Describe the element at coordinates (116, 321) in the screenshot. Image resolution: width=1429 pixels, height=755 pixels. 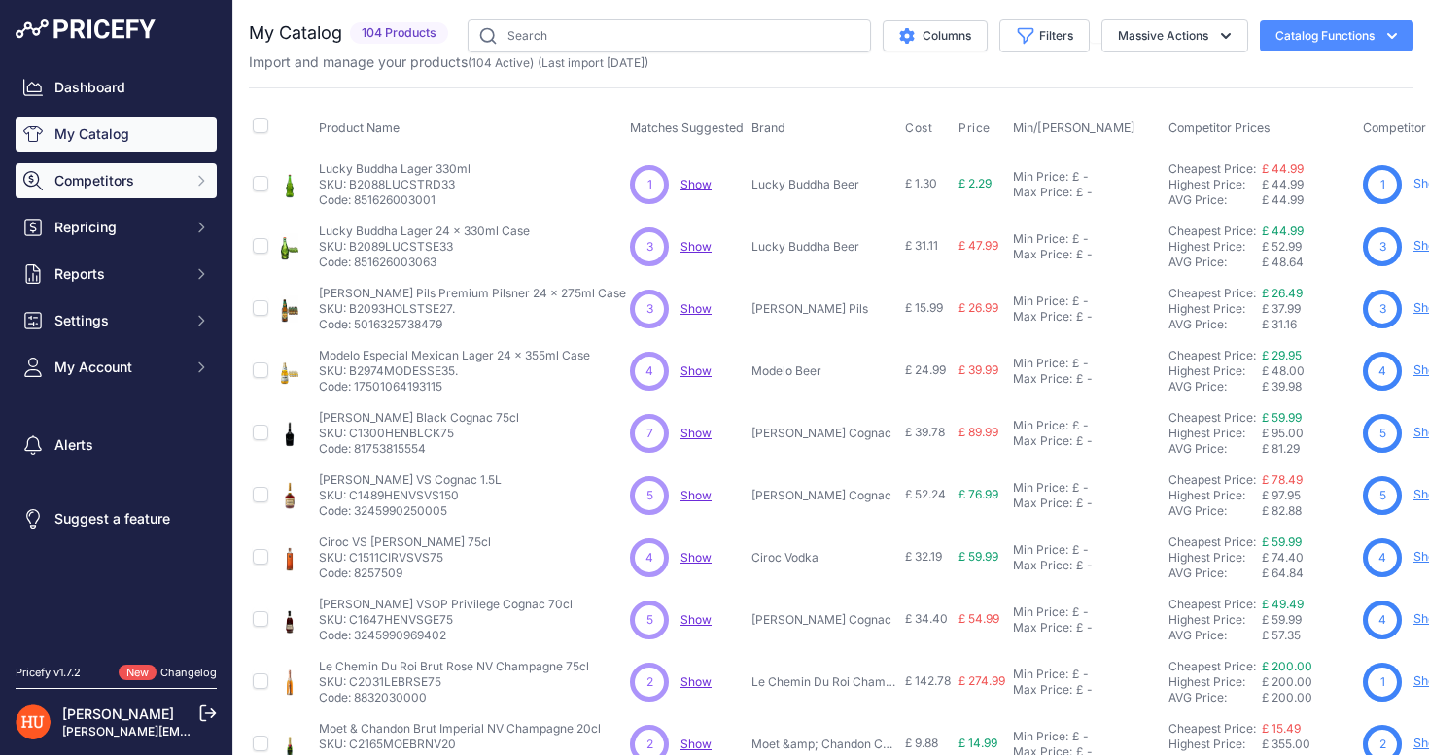
I see `button: Settings` at that location.